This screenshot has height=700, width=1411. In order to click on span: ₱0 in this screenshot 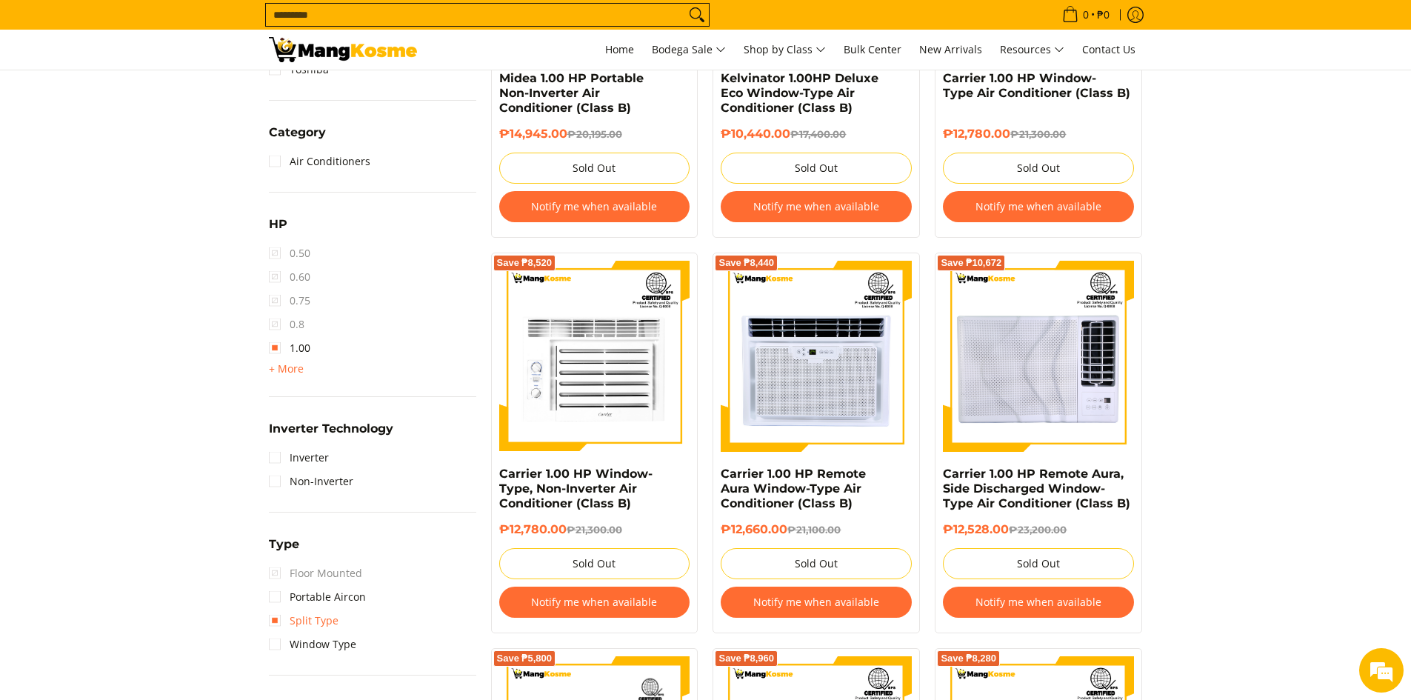, I will do `click(1103, 15)`.